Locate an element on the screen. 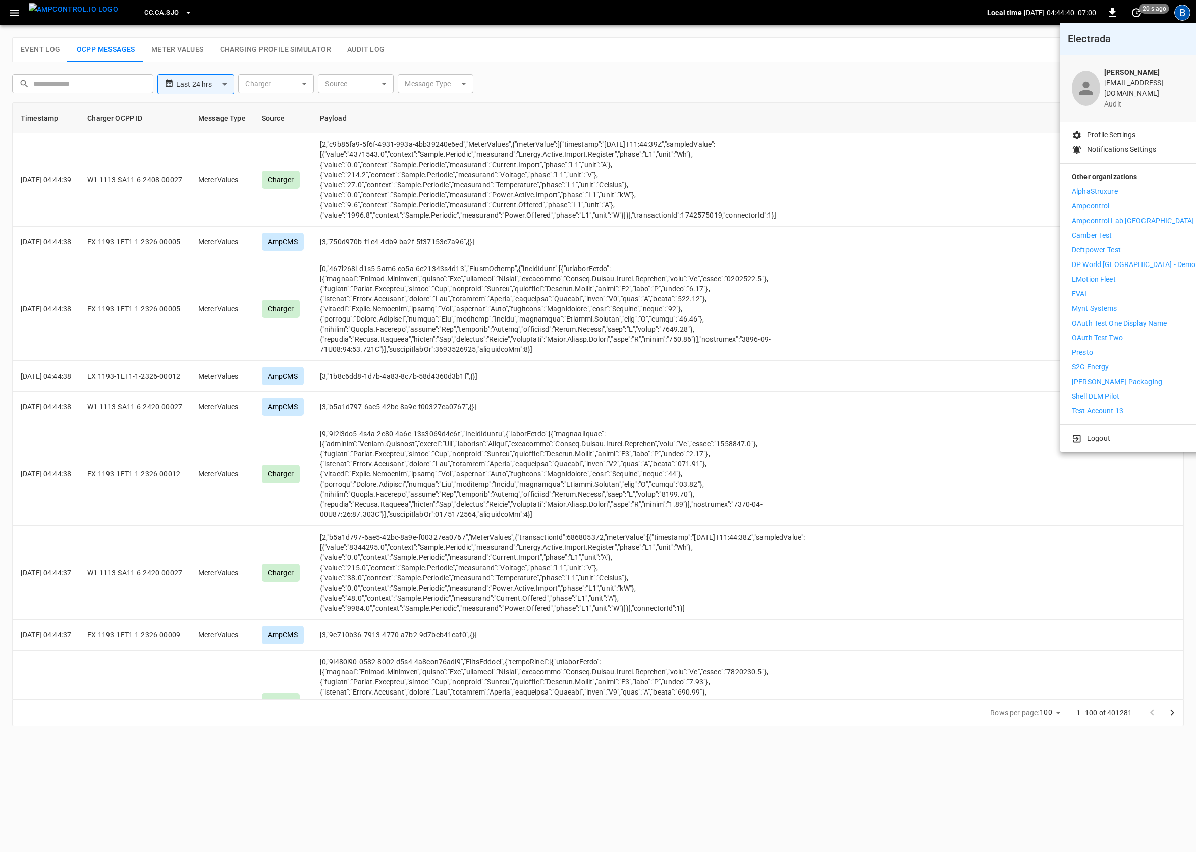  p: Notifications Settings is located at coordinates (1121, 149).